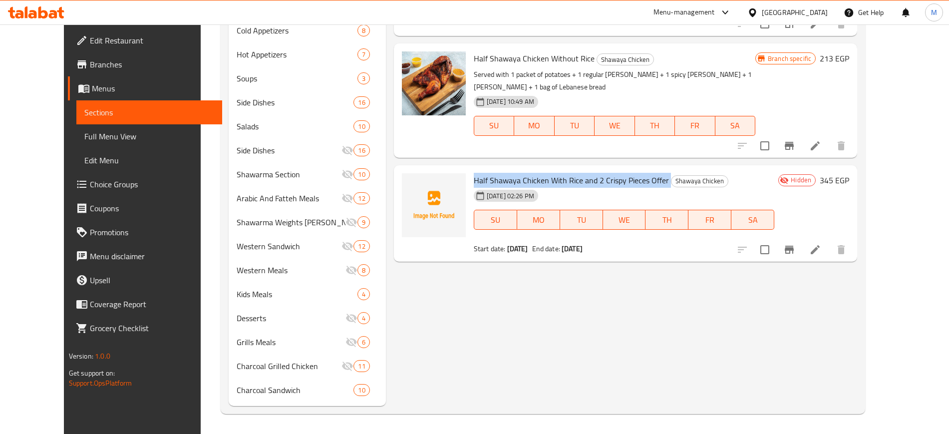  What do you see at coordinates (667, 220) in the screenshot?
I see `span: TH` at bounding box center [667, 220].